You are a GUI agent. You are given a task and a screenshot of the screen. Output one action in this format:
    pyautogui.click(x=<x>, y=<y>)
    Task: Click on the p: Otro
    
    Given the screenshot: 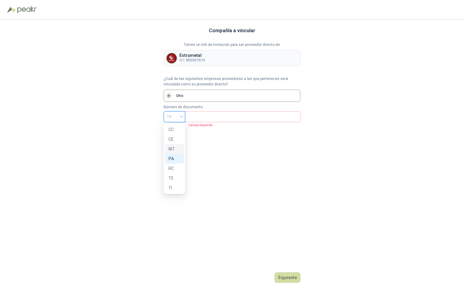 What is the action you would take?
    pyautogui.click(x=180, y=96)
    